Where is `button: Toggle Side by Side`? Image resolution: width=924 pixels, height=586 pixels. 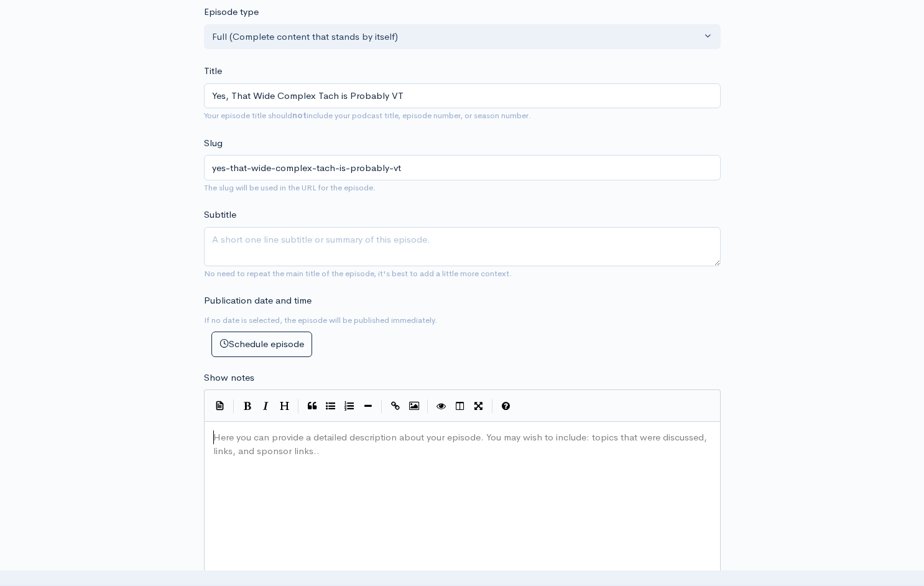 button: Toggle Side by Side is located at coordinates (460, 406).